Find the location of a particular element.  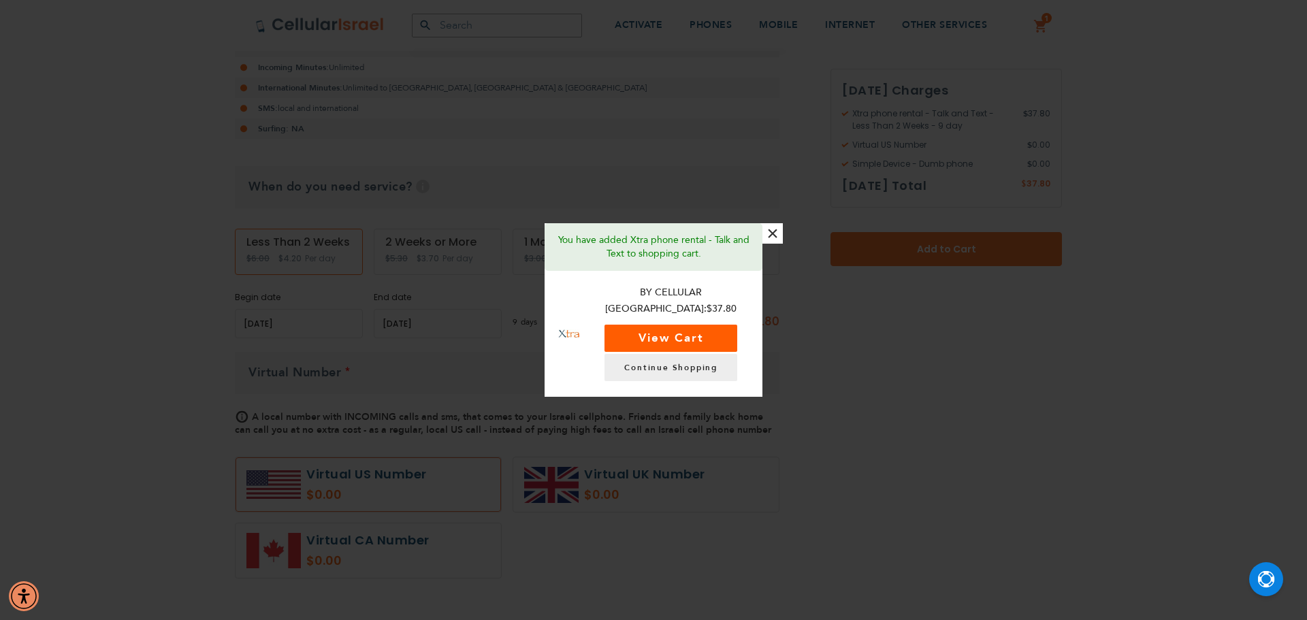

span: $37.80 is located at coordinates (722, 308).